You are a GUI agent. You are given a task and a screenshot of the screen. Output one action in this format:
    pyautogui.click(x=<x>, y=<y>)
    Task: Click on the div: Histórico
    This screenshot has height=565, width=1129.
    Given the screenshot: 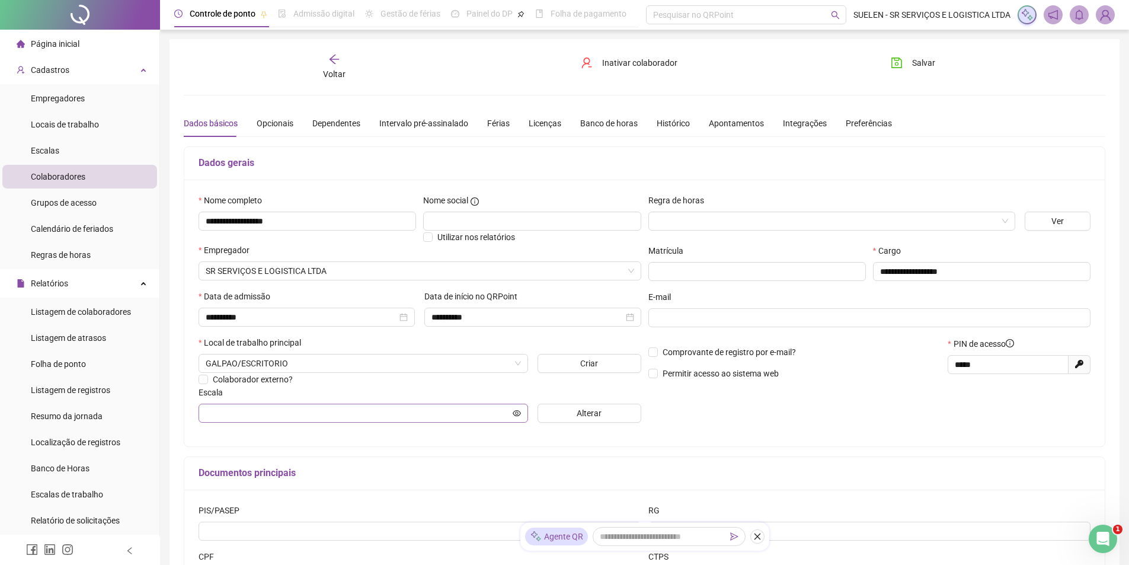 What is the action you would take?
    pyautogui.click(x=673, y=123)
    